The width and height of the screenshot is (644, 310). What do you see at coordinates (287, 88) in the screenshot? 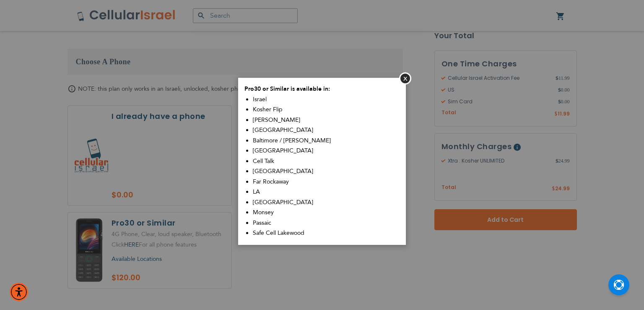
I see `span: Pro30 or Similar is available in:` at bounding box center [287, 88].